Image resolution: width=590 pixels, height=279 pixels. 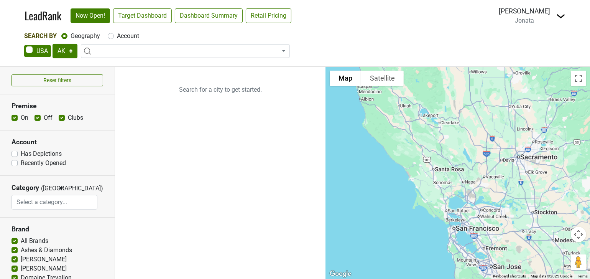 I want to click on a: Now Open!, so click(x=90, y=16).